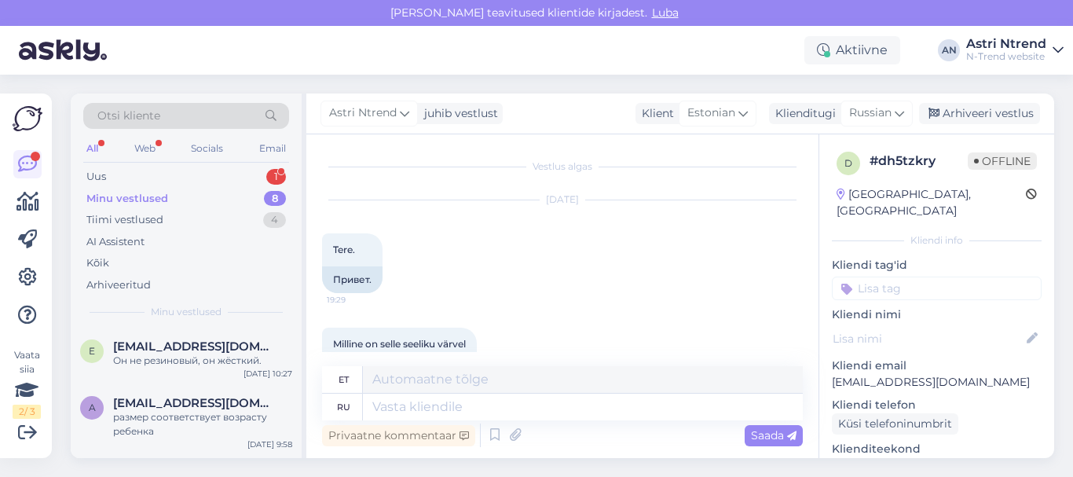 This screenshot has width=1073, height=477. What do you see at coordinates (274, 220) in the screenshot?
I see `div: 4` at bounding box center [274, 220].